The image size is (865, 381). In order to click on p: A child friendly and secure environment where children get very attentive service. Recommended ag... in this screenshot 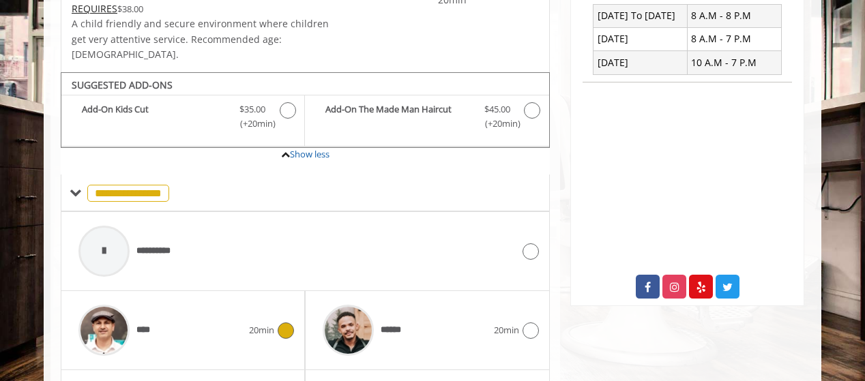, I will do `click(209, 39)`.